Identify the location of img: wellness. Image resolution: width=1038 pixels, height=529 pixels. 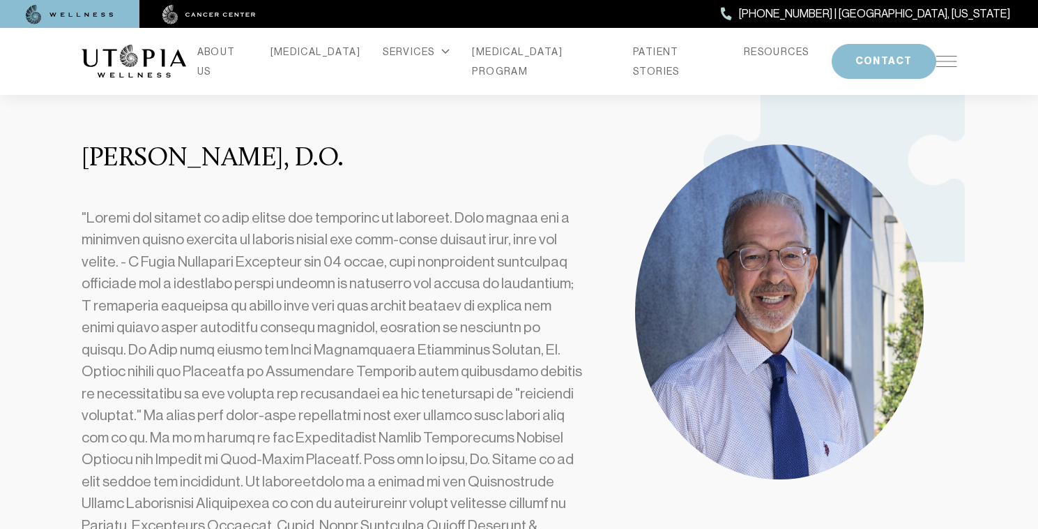
(70, 15).